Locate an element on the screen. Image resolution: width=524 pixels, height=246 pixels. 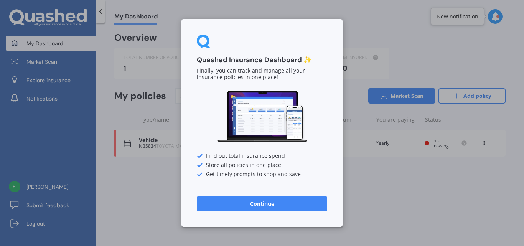
button: Continue is located at coordinates (262, 204).